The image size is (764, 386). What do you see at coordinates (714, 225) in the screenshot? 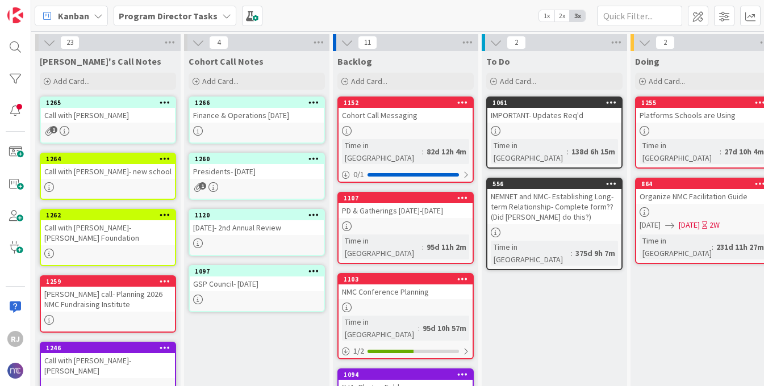
I see `div: 2W` at bounding box center [714, 225].